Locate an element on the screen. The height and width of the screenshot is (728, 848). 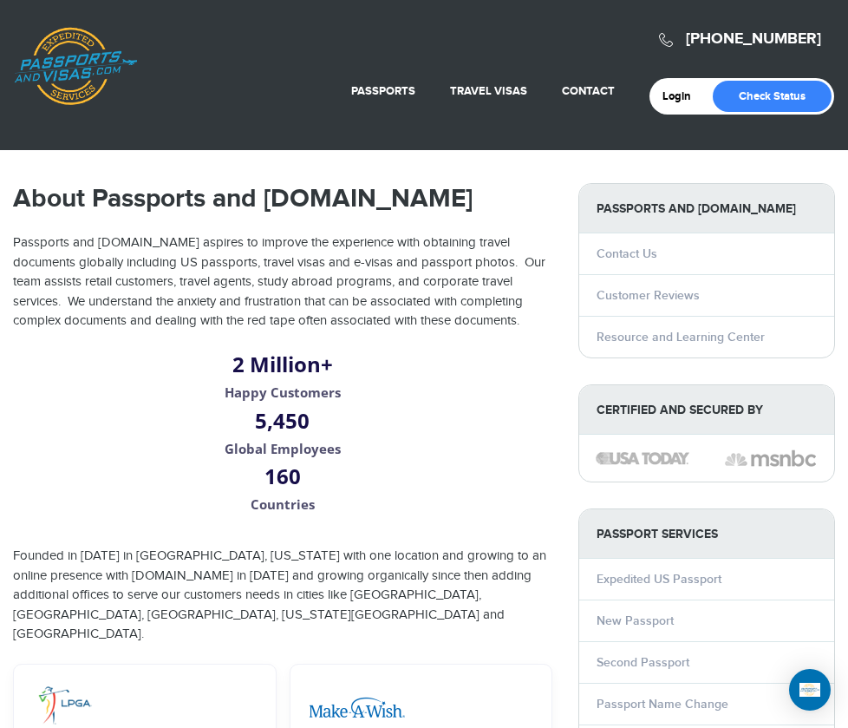
p: Global Employees is located at coordinates (283, 448).